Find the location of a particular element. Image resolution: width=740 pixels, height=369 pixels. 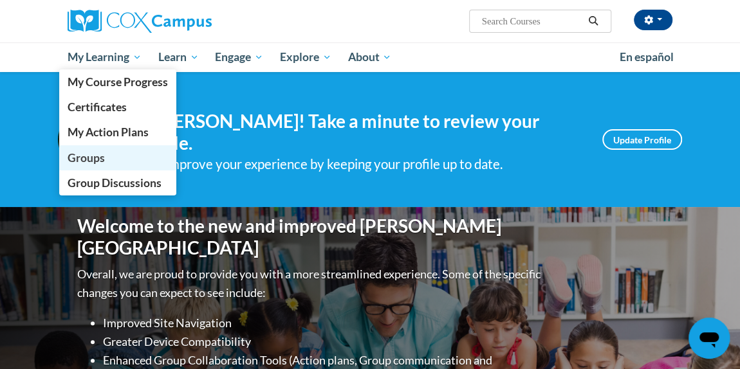

span: My Course Progress is located at coordinates (118, 82).